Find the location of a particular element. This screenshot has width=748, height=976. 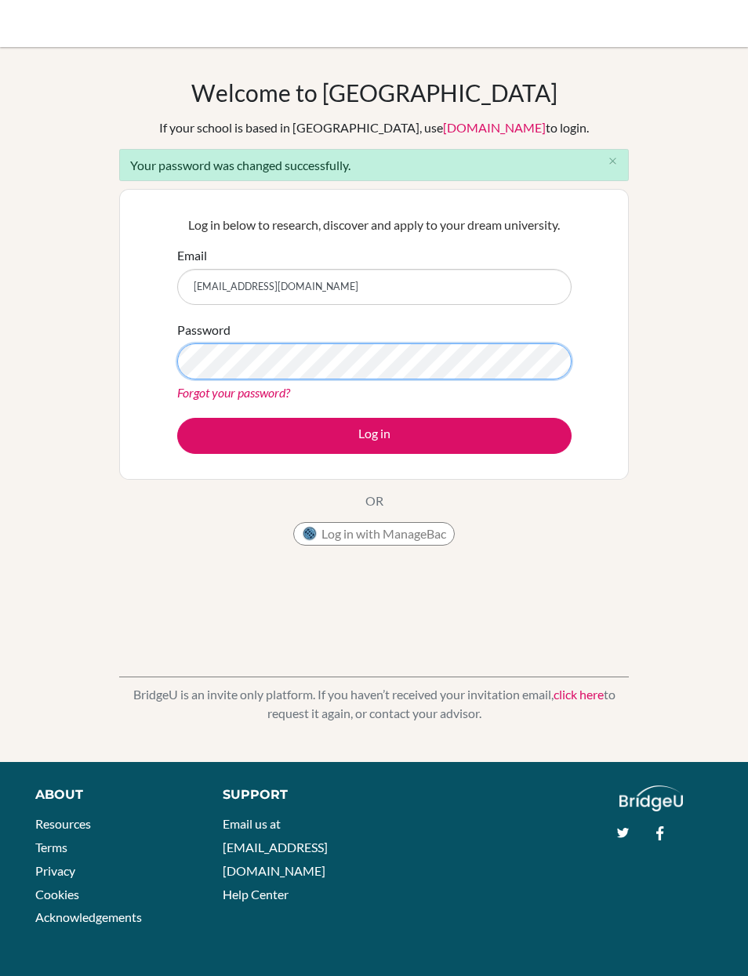

a: Terms is located at coordinates (51, 847).